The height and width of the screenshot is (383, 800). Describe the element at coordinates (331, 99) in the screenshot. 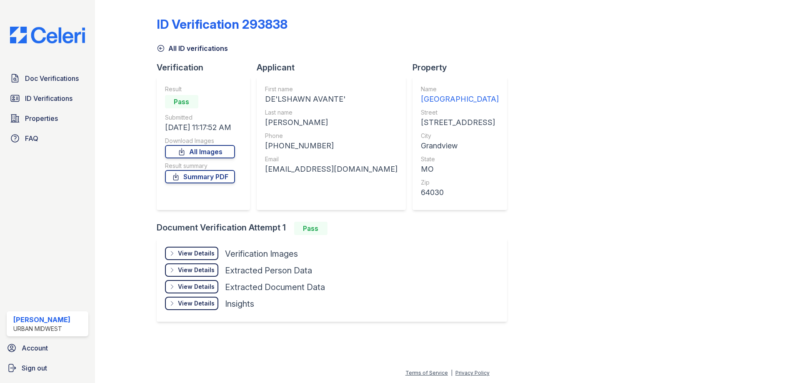

I see `div: DE'LSHAWN AVANTE'` at that location.